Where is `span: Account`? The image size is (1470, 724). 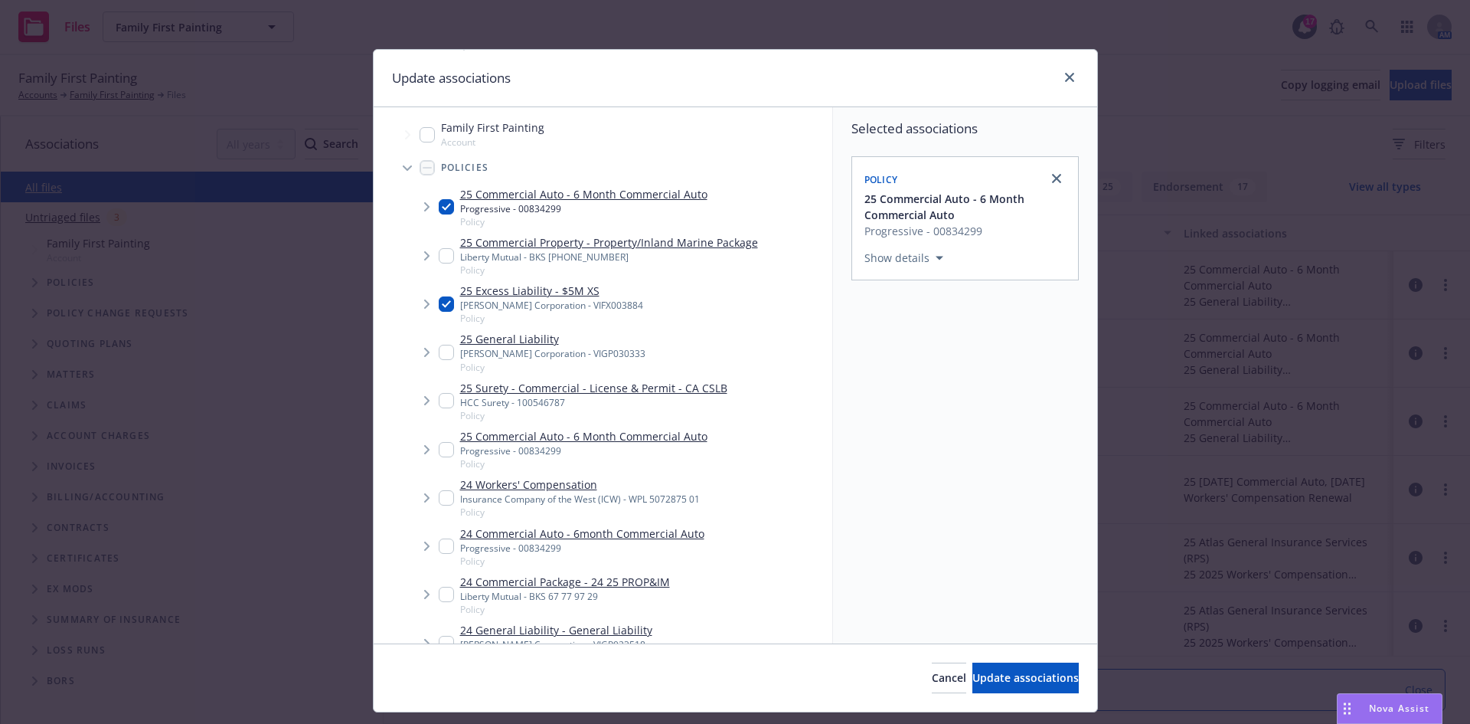 span: Account is located at coordinates (492, 142).